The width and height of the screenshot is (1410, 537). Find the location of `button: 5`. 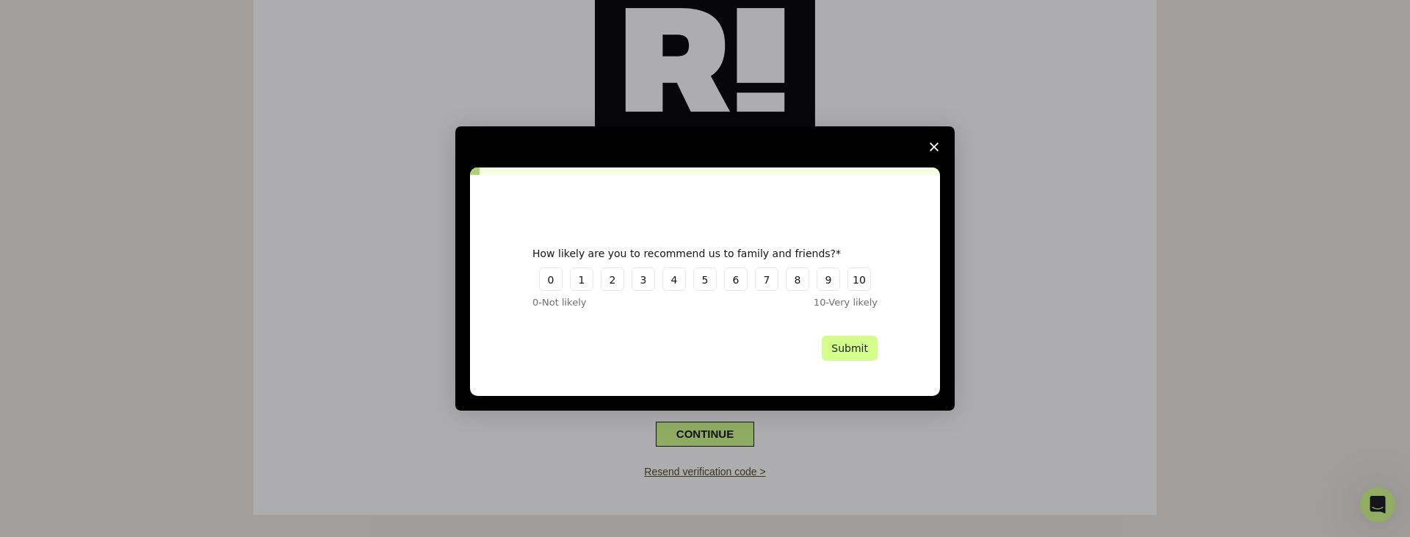

button: 5 is located at coordinates (705, 279).